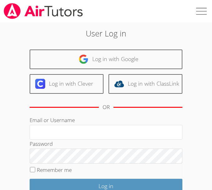 The image size is (212, 190). Describe the element at coordinates (43, 11) in the screenshot. I see `img: airtutors_banner-c4298cdbf04f3fff15de1276eac7730deb9818008684d7c2e4769d2f7ddbe033.png` at that location.